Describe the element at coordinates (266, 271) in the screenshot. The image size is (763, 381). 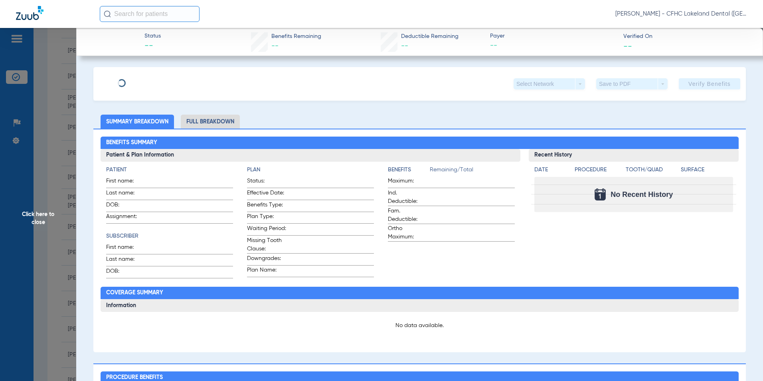
I see `span: Plan Name:` at that location.